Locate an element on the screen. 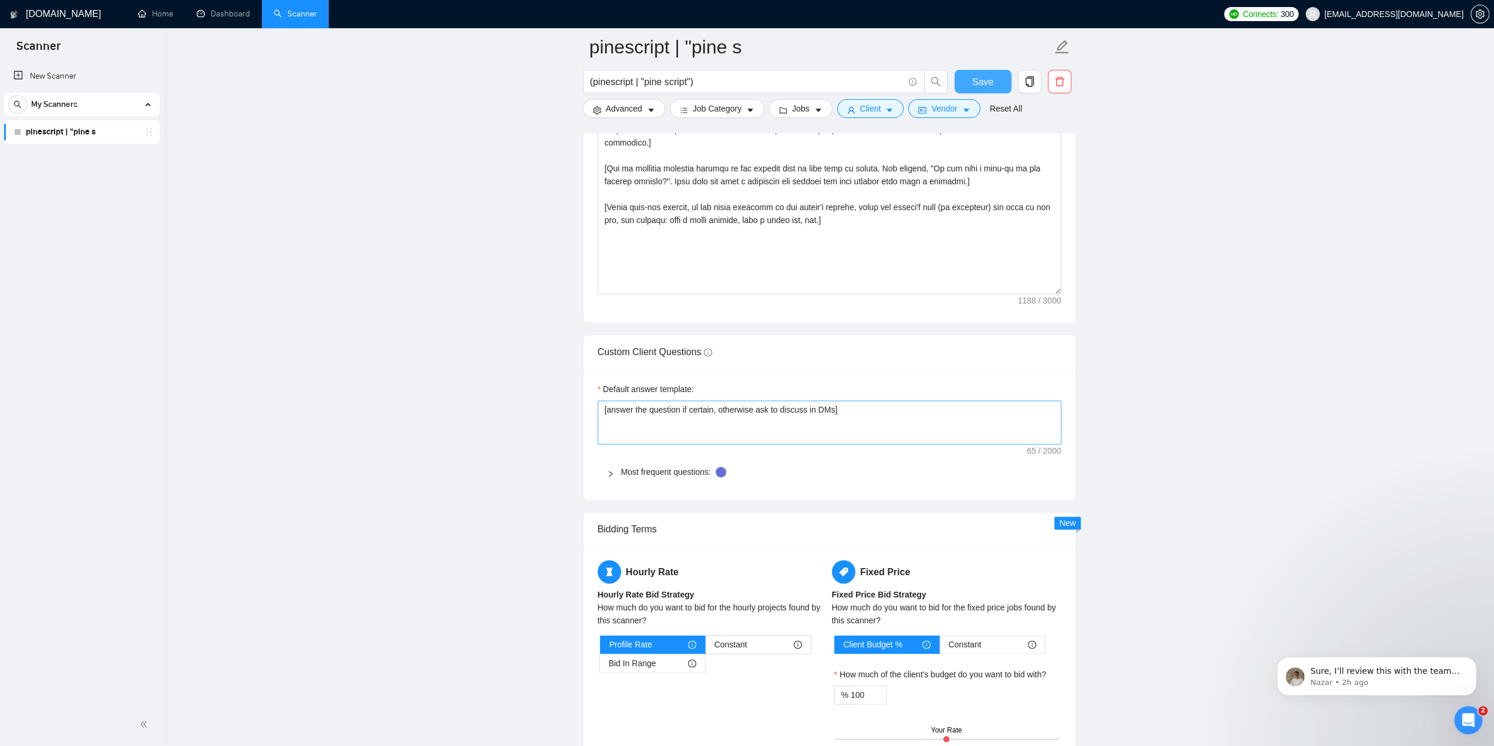  span: Vendor is located at coordinates (944, 109).